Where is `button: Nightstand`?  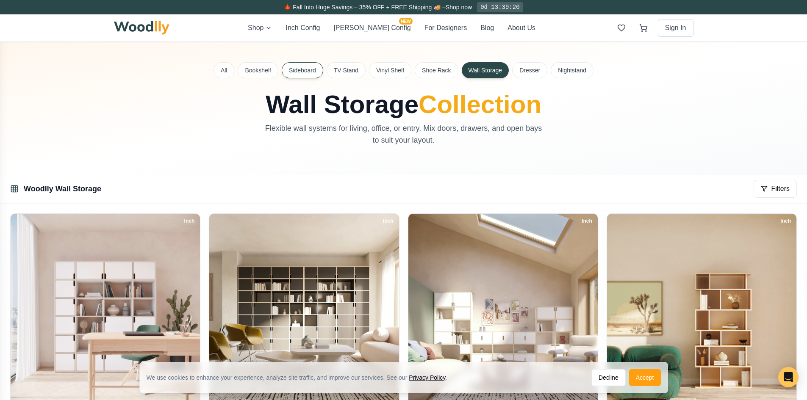
button: Nightstand is located at coordinates (572, 70).